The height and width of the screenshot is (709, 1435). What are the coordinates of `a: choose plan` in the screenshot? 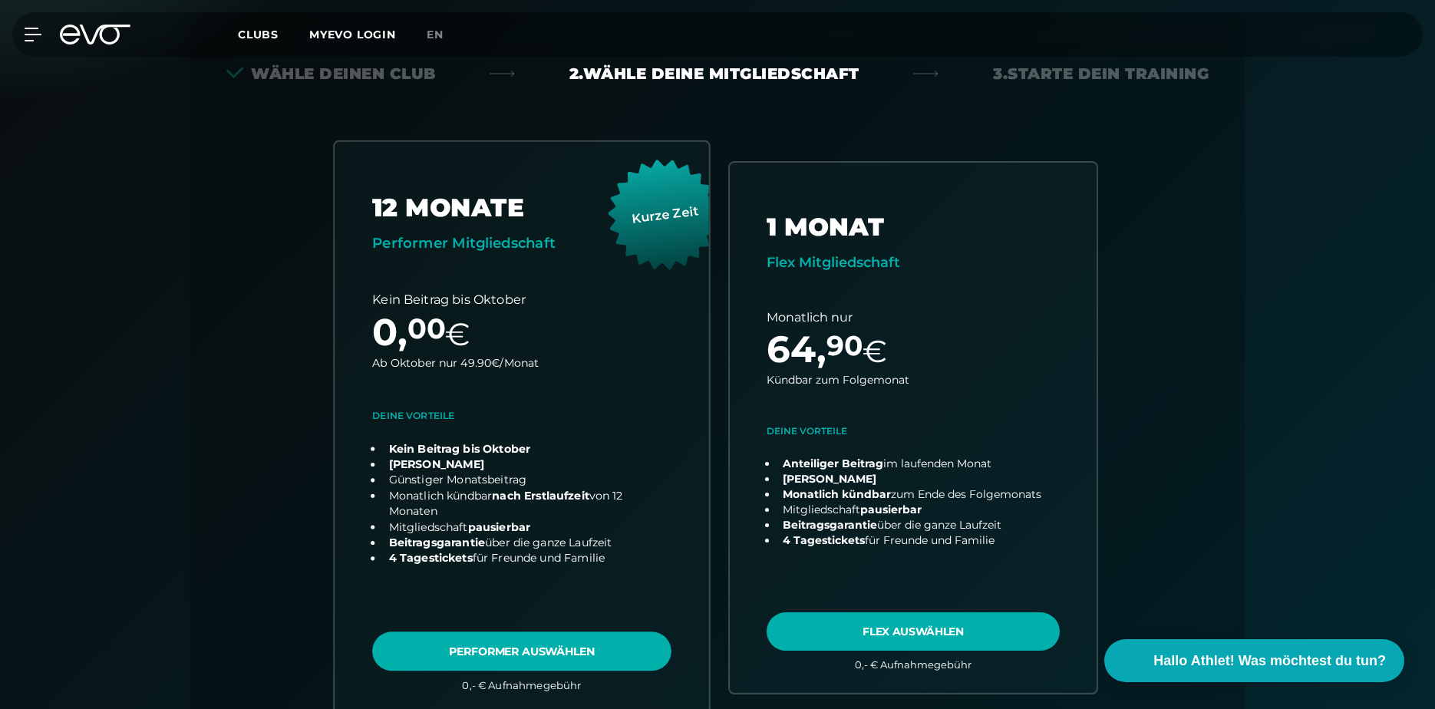 It's located at (913, 428).